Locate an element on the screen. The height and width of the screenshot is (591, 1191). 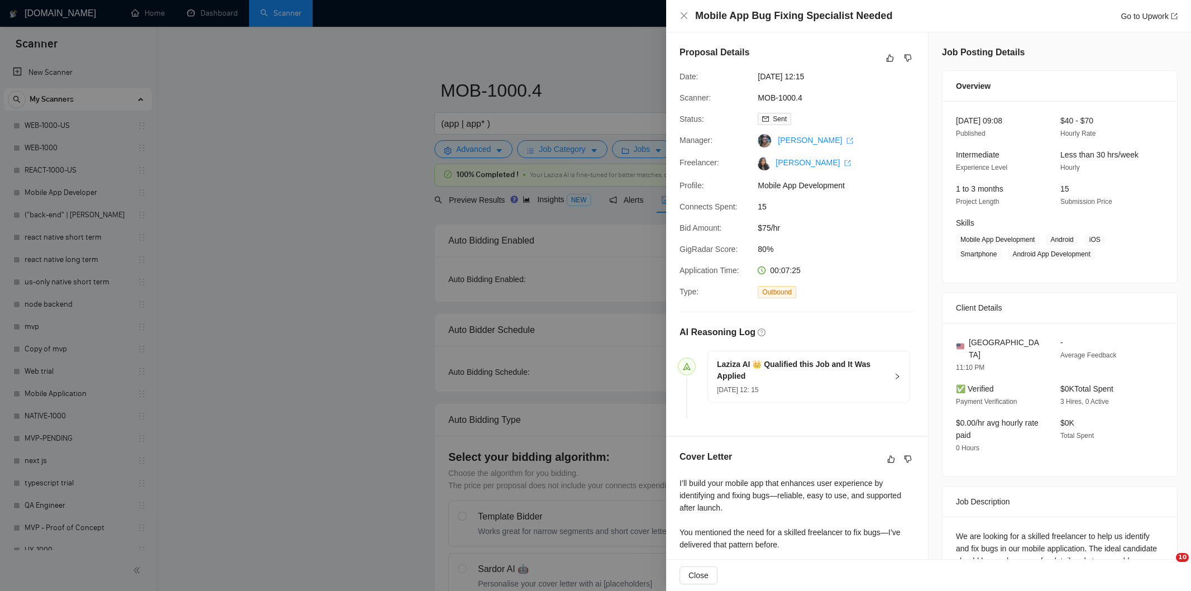
span: 80% is located at coordinates (841, 249).